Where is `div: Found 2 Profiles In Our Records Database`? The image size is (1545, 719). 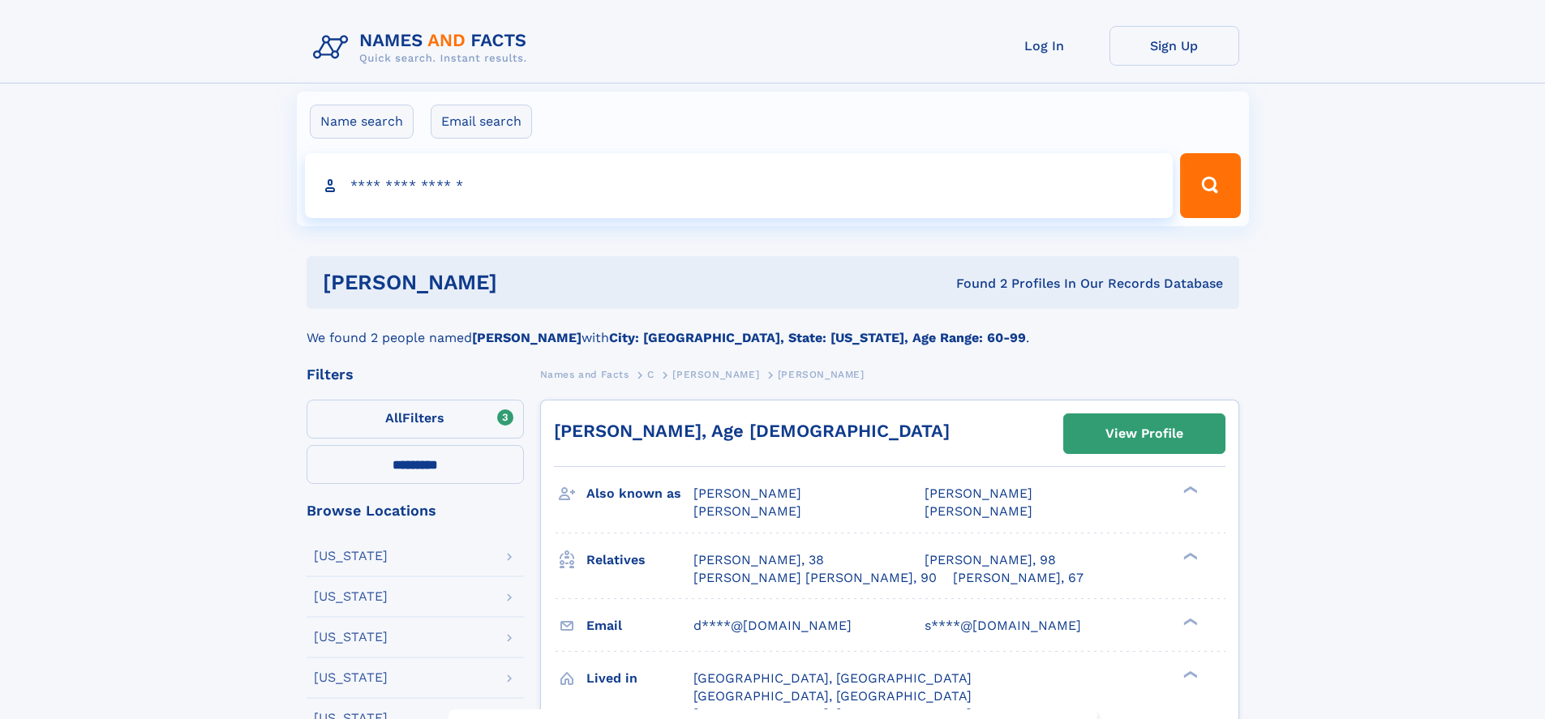 div: Found 2 Profiles In Our Records Database is located at coordinates (975, 284).